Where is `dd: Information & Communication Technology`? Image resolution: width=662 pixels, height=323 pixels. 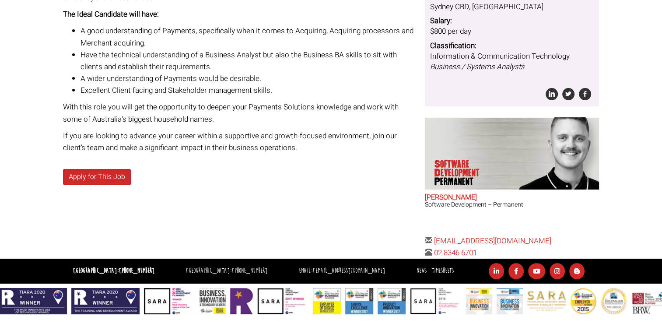
dd: Information & Communication Technology is located at coordinates (512, 62).